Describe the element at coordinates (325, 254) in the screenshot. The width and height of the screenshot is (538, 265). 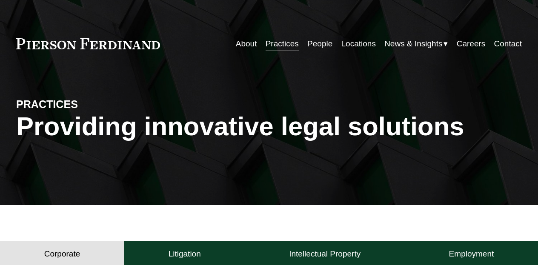
I see `h4: Intellectual Property` at that location.